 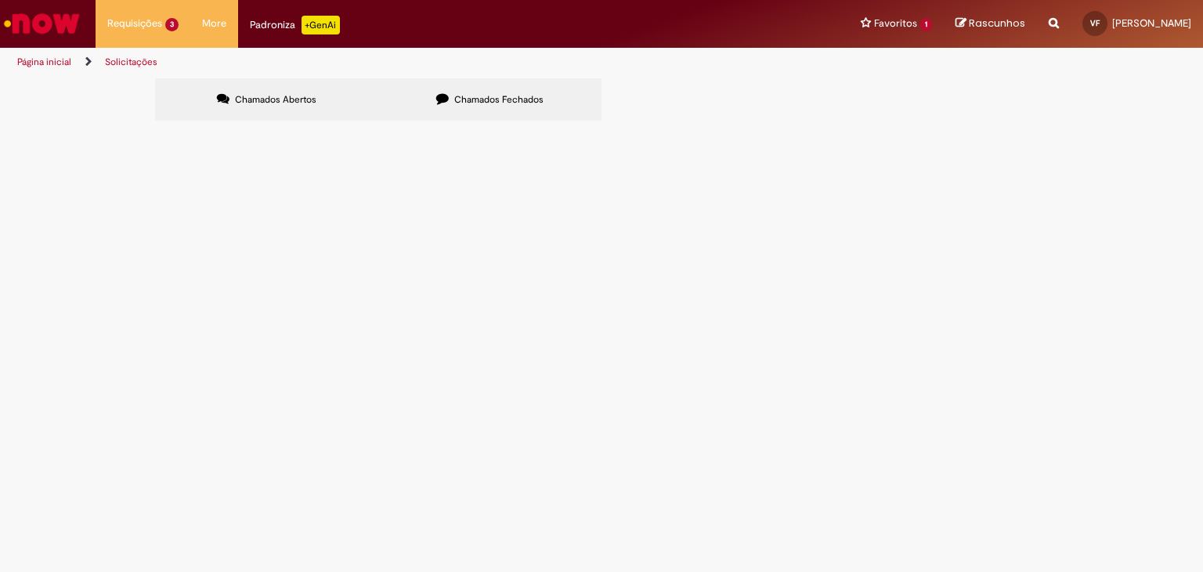 What do you see at coordinates (926, 24) in the screenshot?
I see `span: 1` at bounding box center [926, 24].